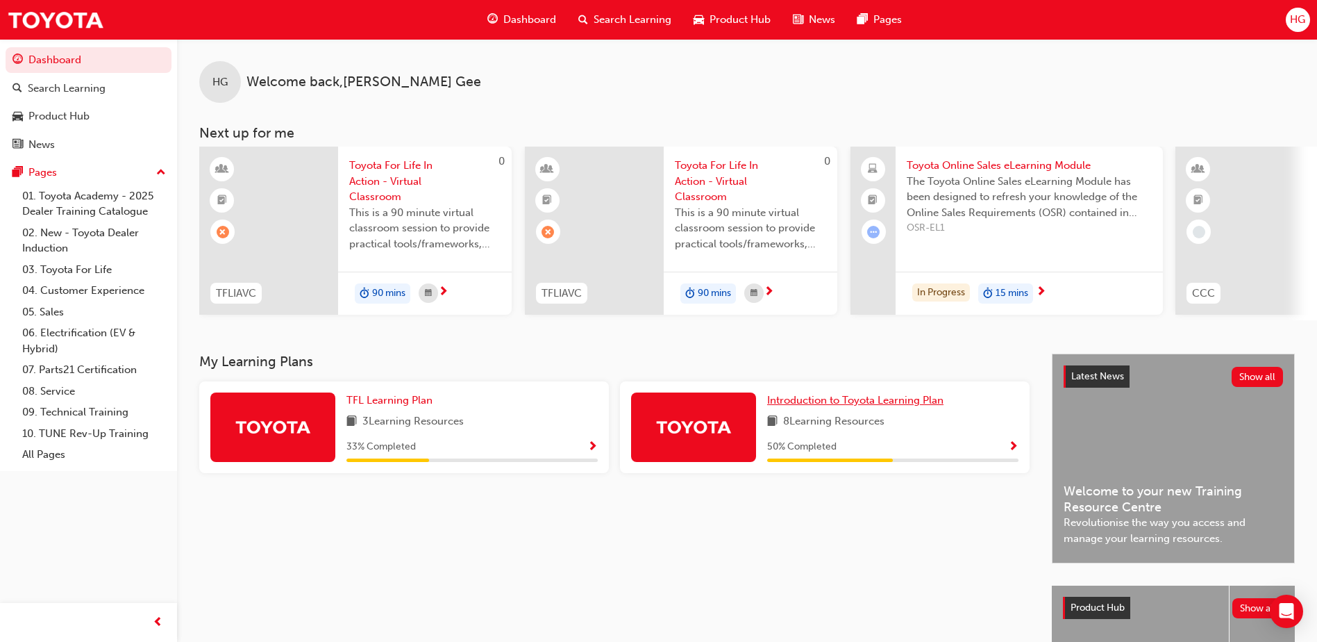  Describe the element at coordinates (42, 172) in the screenshot. I see `div: Pages` at that location.